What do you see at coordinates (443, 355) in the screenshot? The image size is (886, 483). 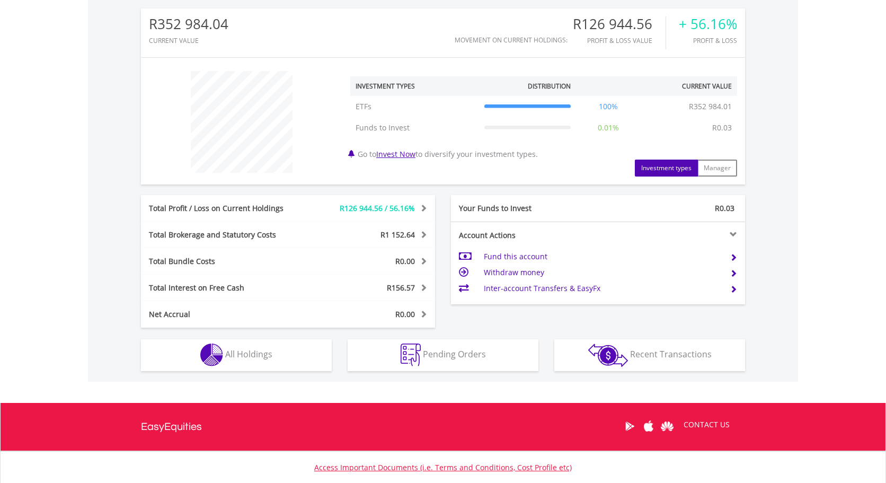 I see `button: Pending Orders` at bounding box center [443, 355].